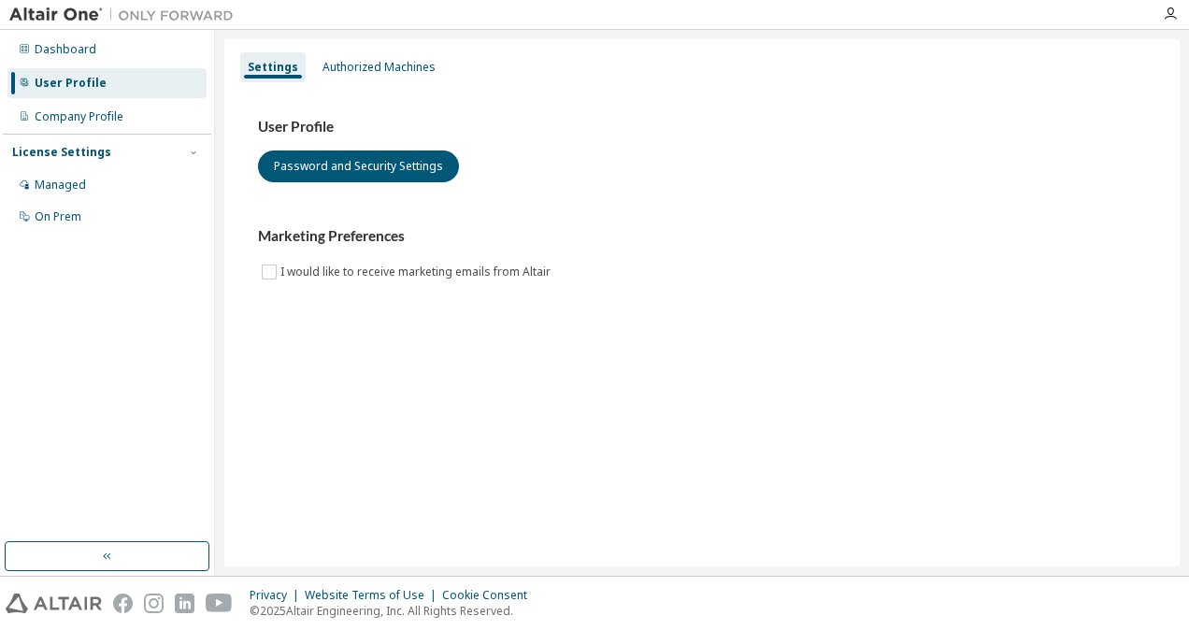 Image resolution: width=1189 pixels, height=630 pixels. Describe the element at coordinates (417, 272) in the screenshot. I see `label: I would like to receive marketing emails from Altair` at that location.